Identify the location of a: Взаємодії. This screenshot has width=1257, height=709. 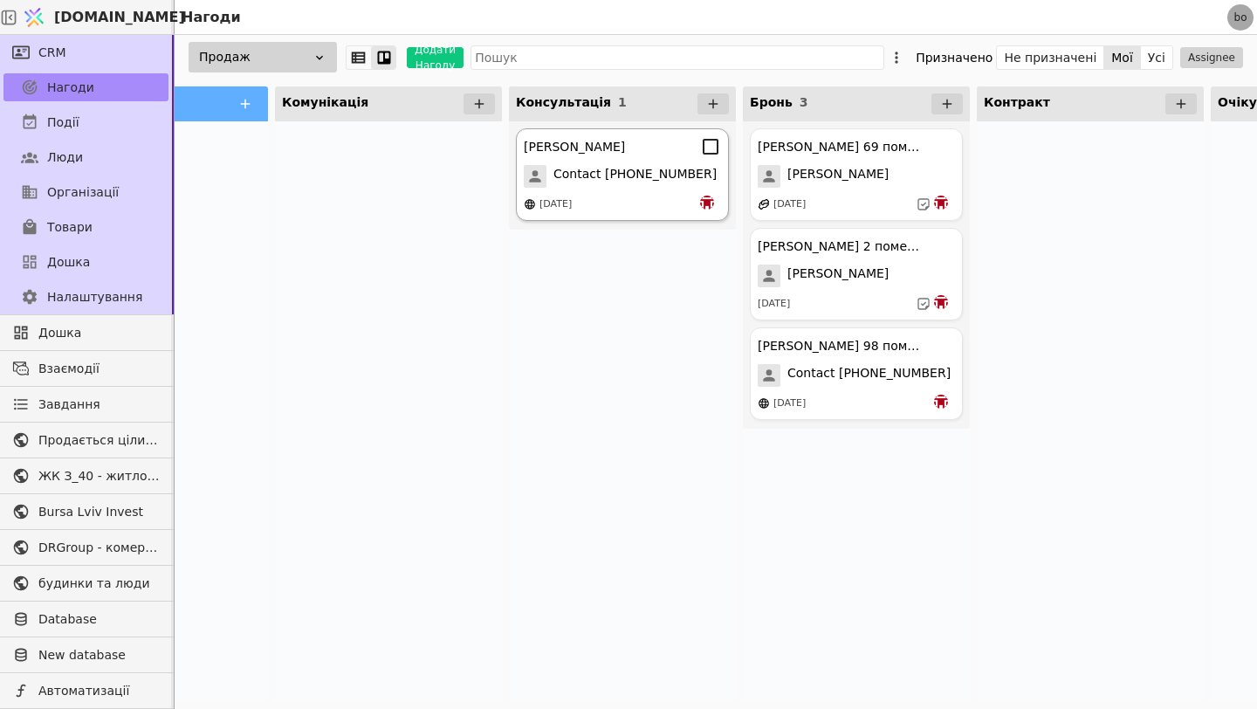
(86, 368).